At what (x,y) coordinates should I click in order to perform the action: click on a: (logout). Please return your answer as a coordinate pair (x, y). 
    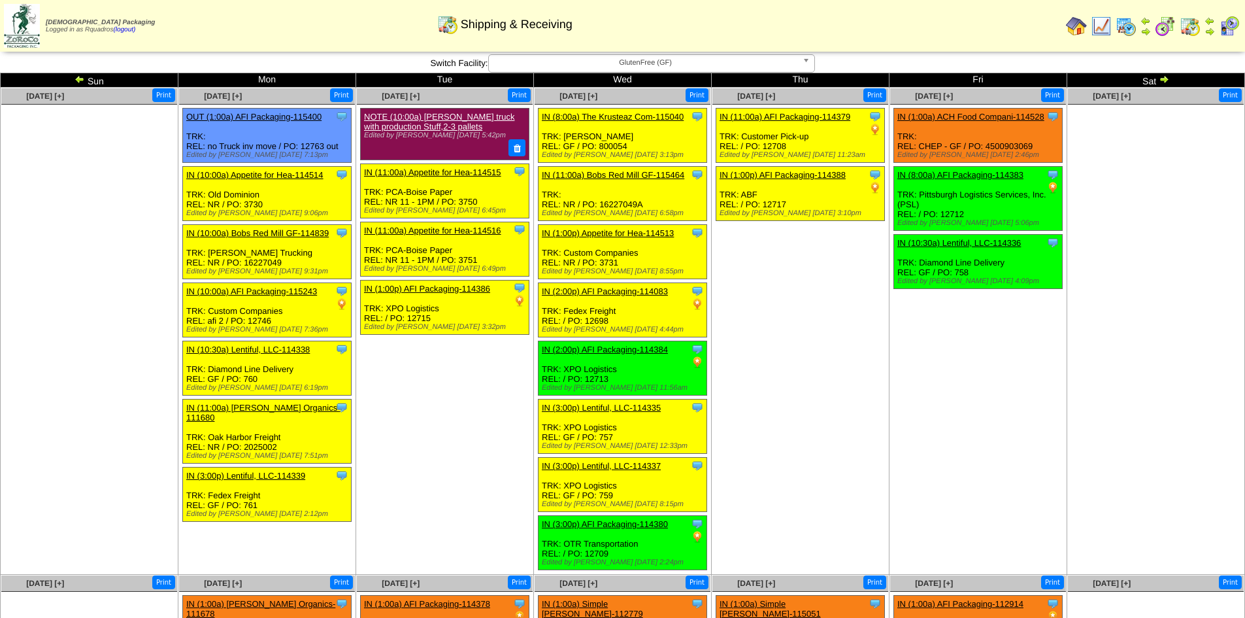
    Looking at the image, I should click on (124, 29).